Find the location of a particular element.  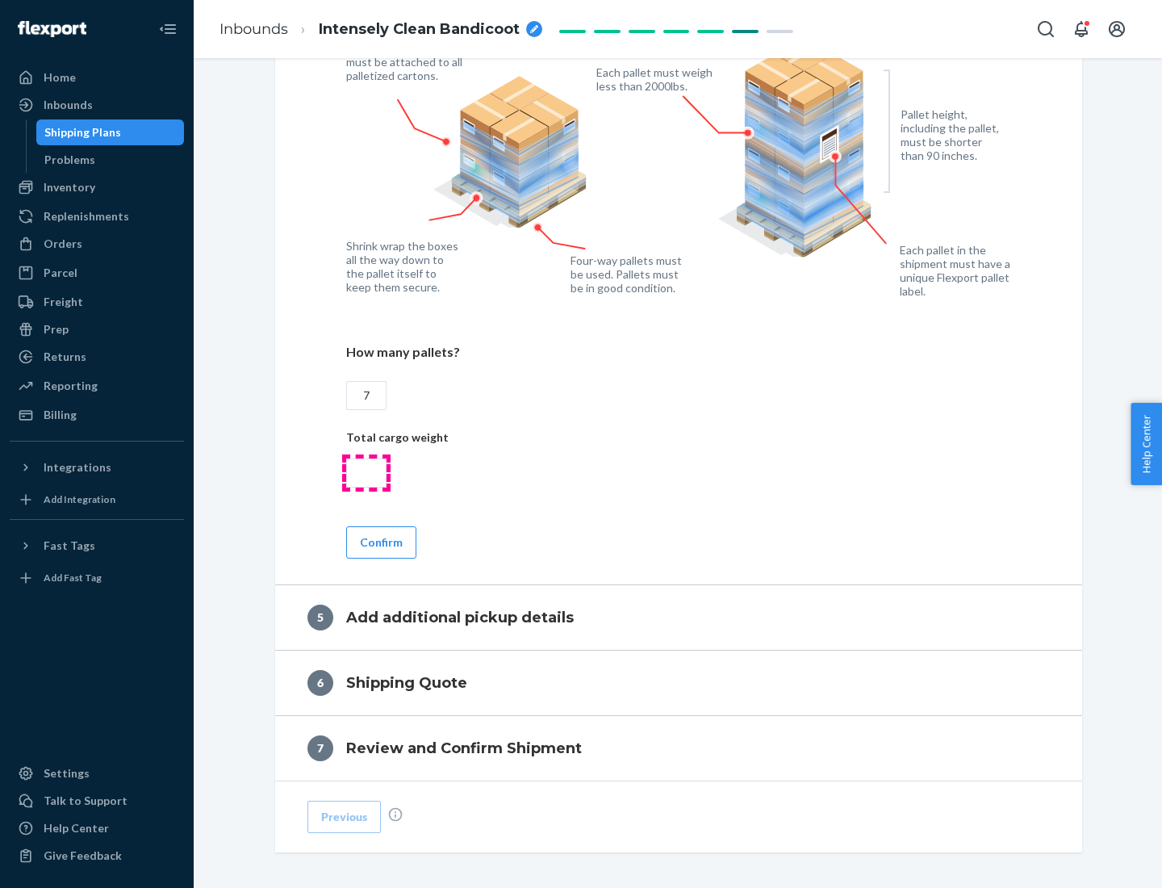

figcaption: Each pallet in the shipment must have a unique Flexport pallet label. is located at coordinates (960, 270).